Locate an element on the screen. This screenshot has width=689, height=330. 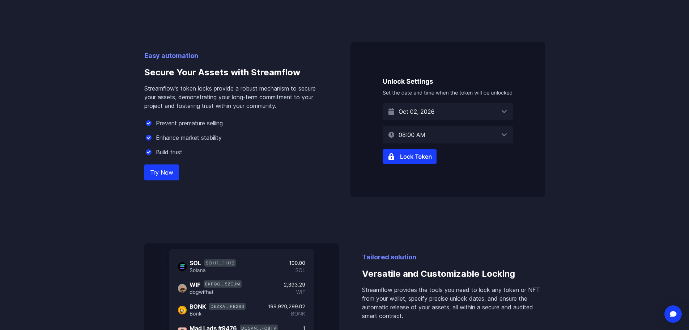
h3: Versatile and Customizable Locking is located at coordinates (454, 274).